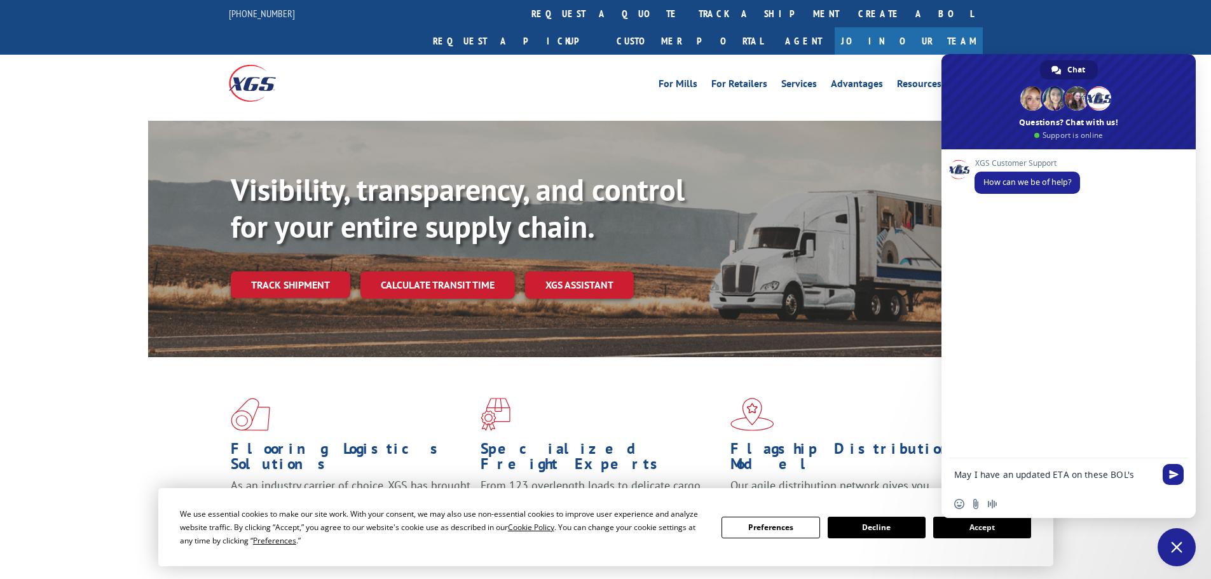  Describe the element at coordinates (877, 528) in the screenshot. I see `button: Decline` at that location.